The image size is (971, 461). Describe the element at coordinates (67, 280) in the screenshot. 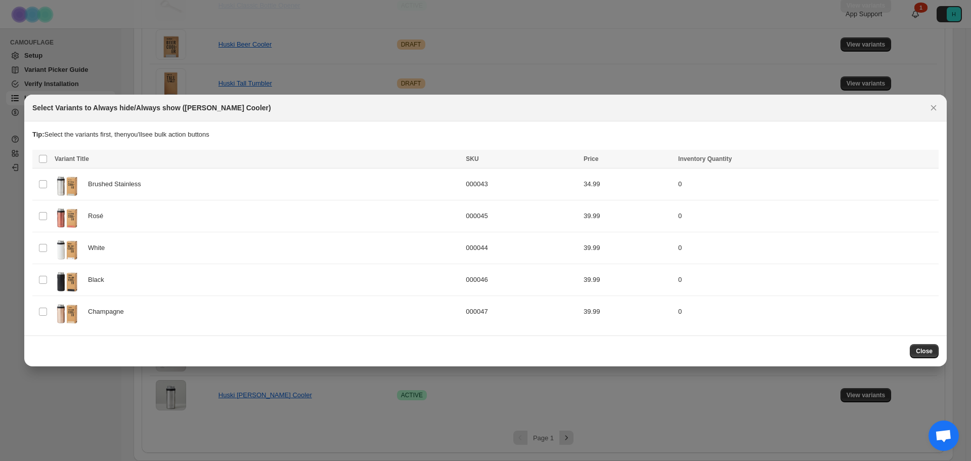

I see `img: huski_seltzer-cooler_black.jpg` at that location.